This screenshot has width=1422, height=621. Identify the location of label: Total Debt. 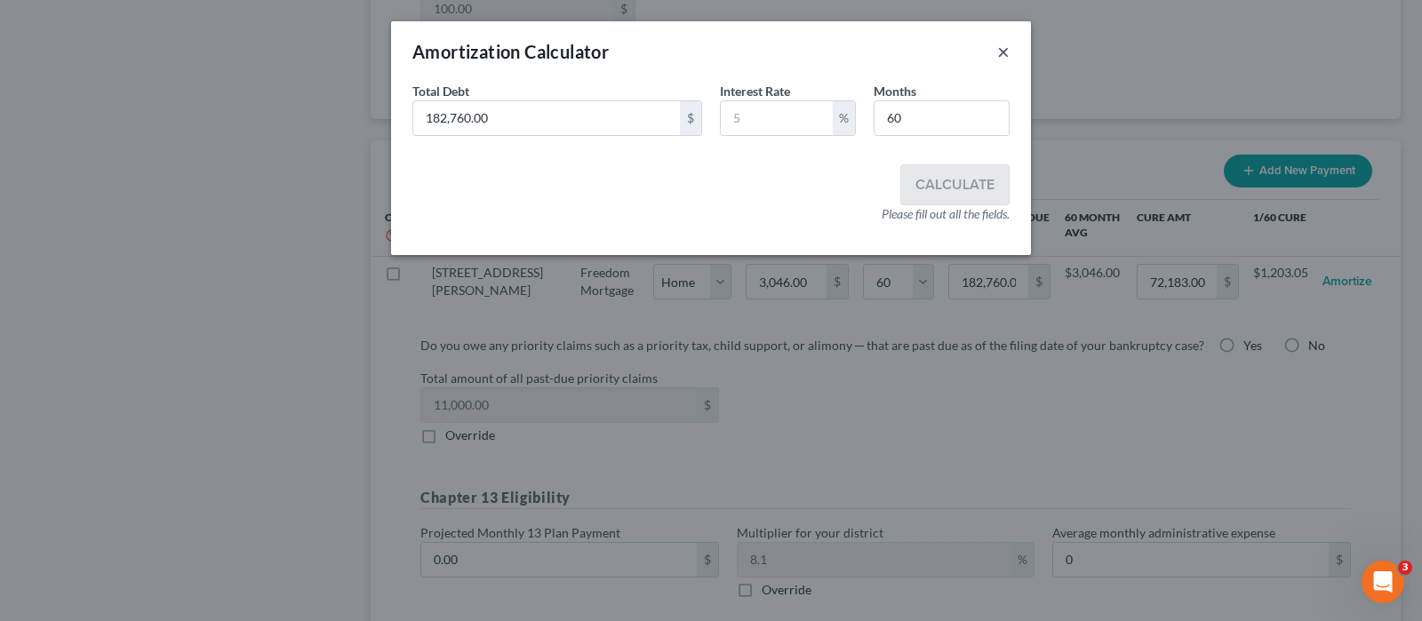
(441, 91).